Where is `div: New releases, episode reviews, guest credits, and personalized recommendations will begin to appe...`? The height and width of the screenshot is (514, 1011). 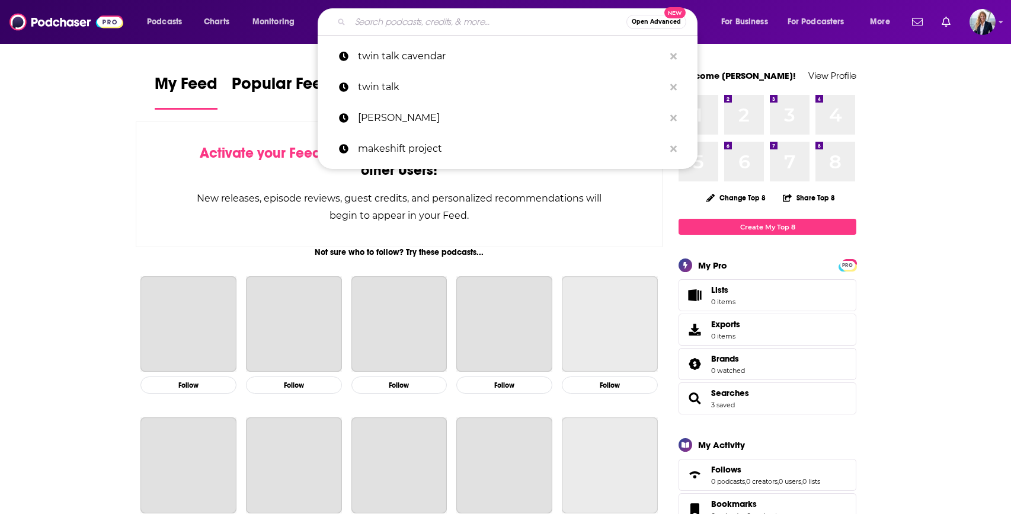 div: New releases, episode reviews, guest credits, and personalized recommendations will begin to appe... is located at coordinates (399, 207).